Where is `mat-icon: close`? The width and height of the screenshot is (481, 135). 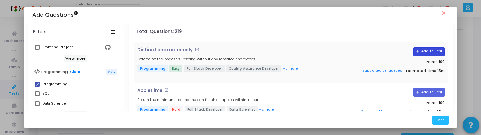
mat-icon: close is located at coordinates (445, 14).